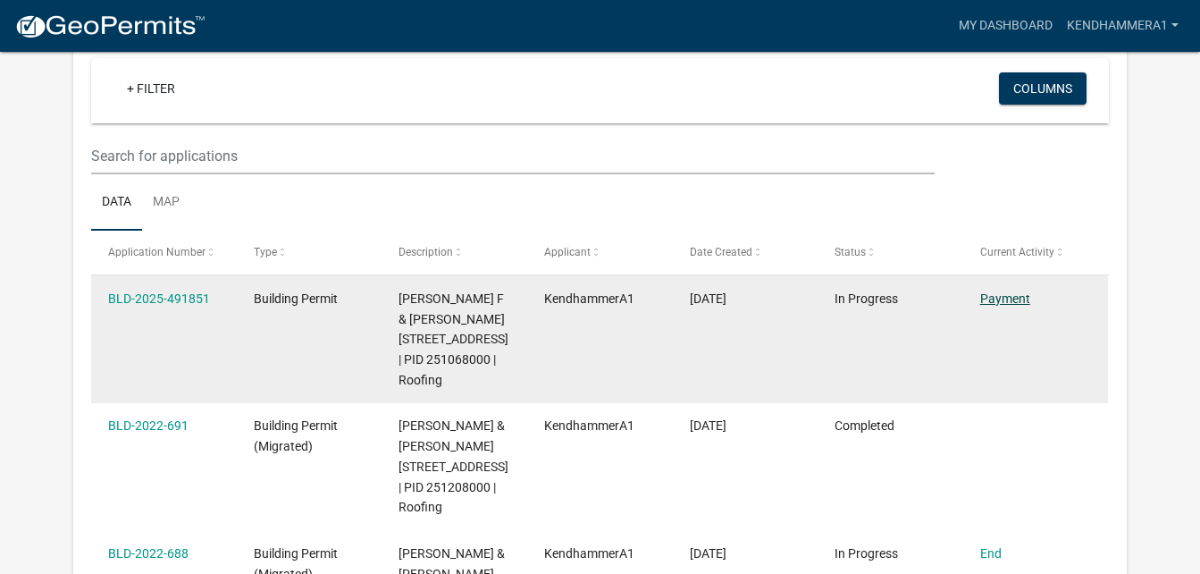 This screenshot has width=1200, height=574. Describe the element at coordinates (850, 252) in the screenshot. I see `span: Status` at that location.